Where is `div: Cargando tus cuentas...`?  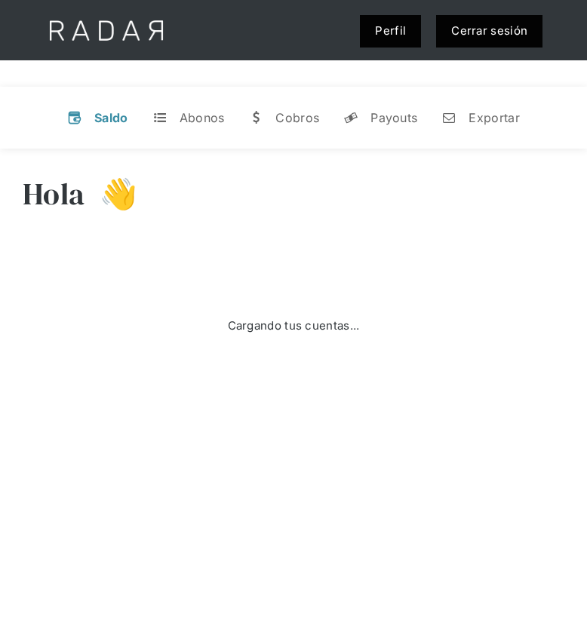
div: Cargando tus cuentas... is located at coordinates (294, 326).